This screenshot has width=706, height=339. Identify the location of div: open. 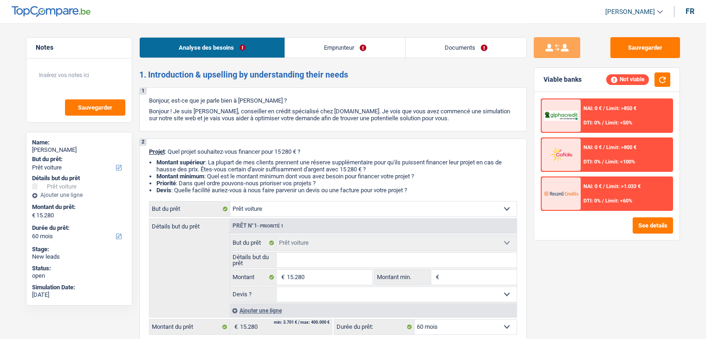
(79, 276).